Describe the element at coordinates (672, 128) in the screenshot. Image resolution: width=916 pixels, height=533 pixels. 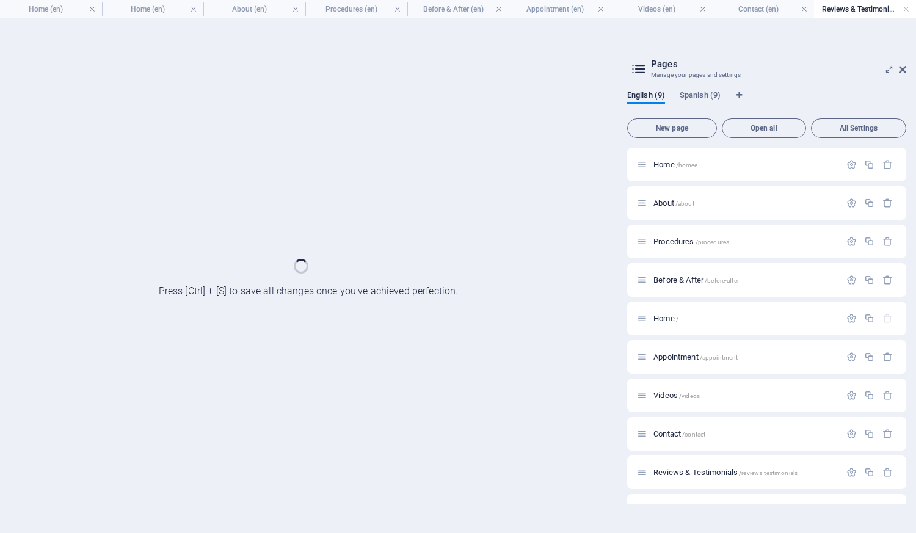
I see `span: New page` at that location.